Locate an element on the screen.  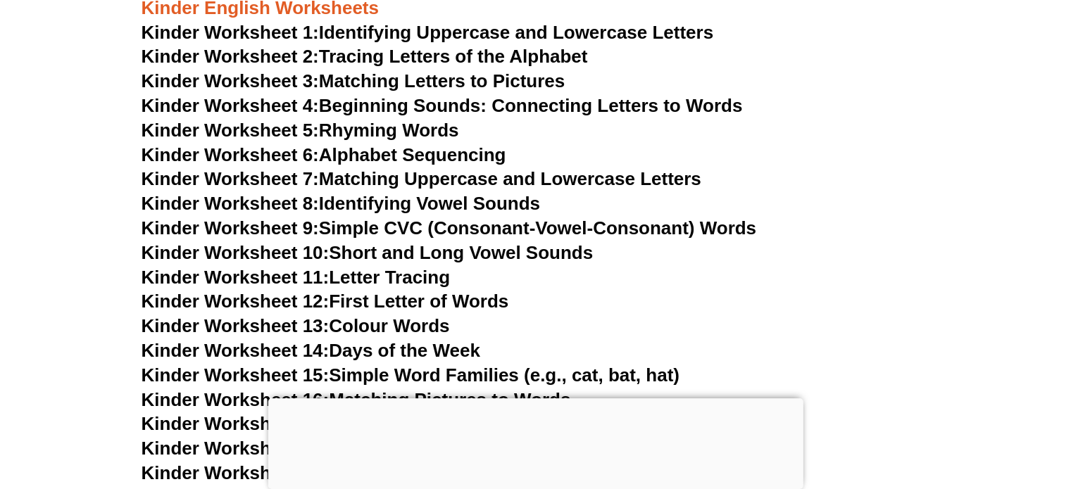
a: Kinder Worksheet 10:Short and Long Vowel Sounds is located at coordinates (368, 253).